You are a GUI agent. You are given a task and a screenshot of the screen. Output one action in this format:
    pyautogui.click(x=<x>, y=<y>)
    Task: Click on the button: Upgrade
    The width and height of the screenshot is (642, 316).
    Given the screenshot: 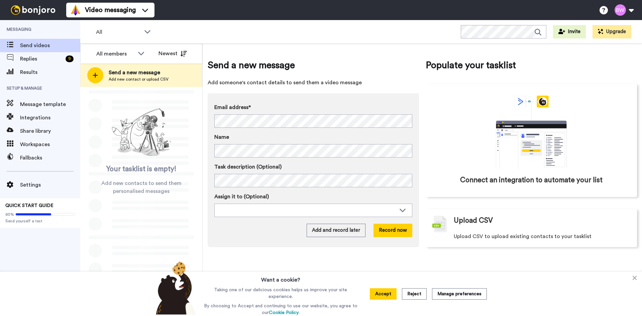 What is the action you would take?
    pyautogui.click(x=612, y=32)
    